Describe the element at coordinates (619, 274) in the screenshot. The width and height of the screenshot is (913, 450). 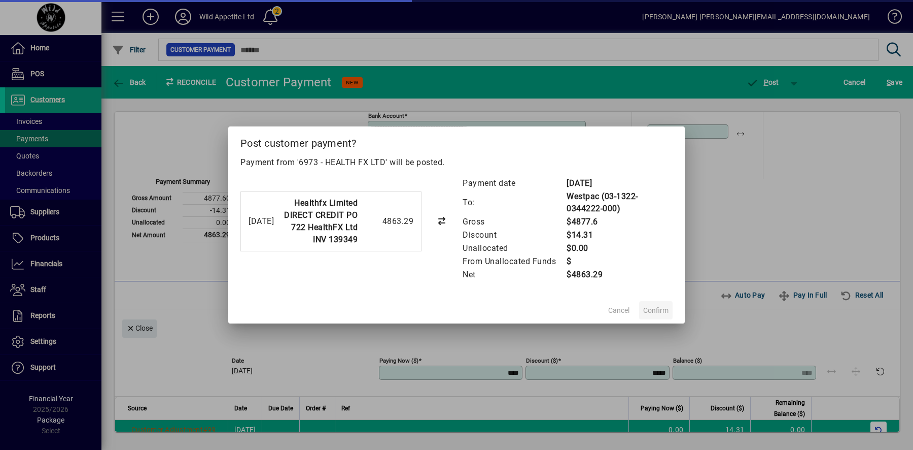
I see `td: $4863.29` at that location.